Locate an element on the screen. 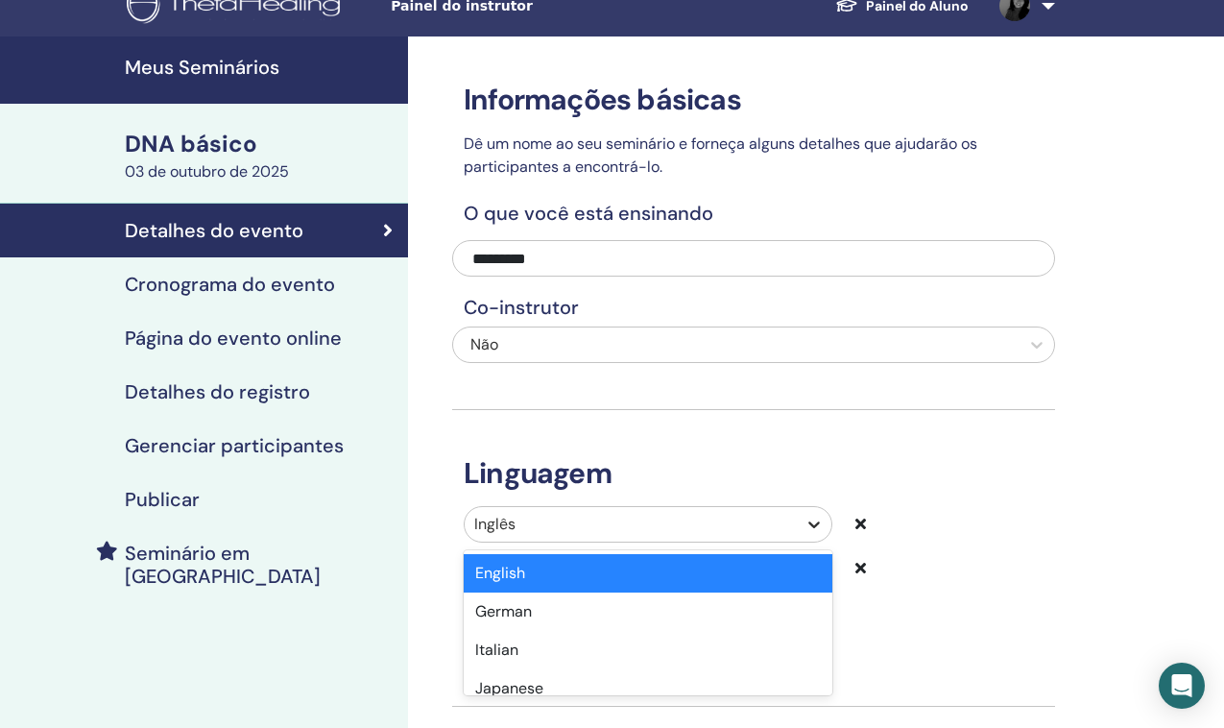  font: 03 de outubro de 2025 is located at coordinates (206, 171).